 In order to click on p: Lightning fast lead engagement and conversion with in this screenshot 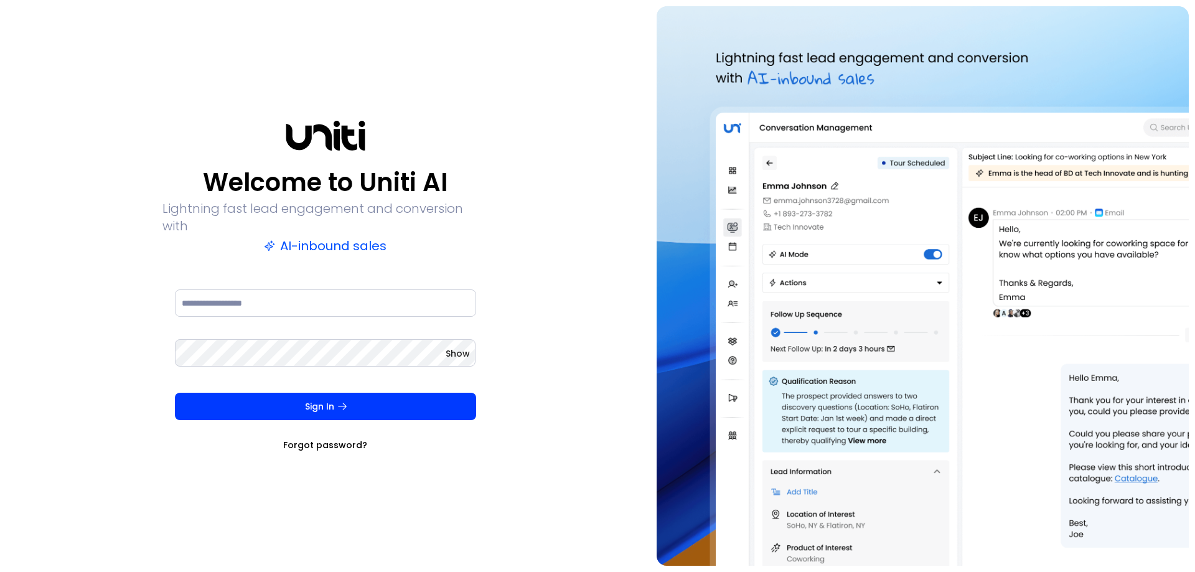, I will do `click(325, 217)`.